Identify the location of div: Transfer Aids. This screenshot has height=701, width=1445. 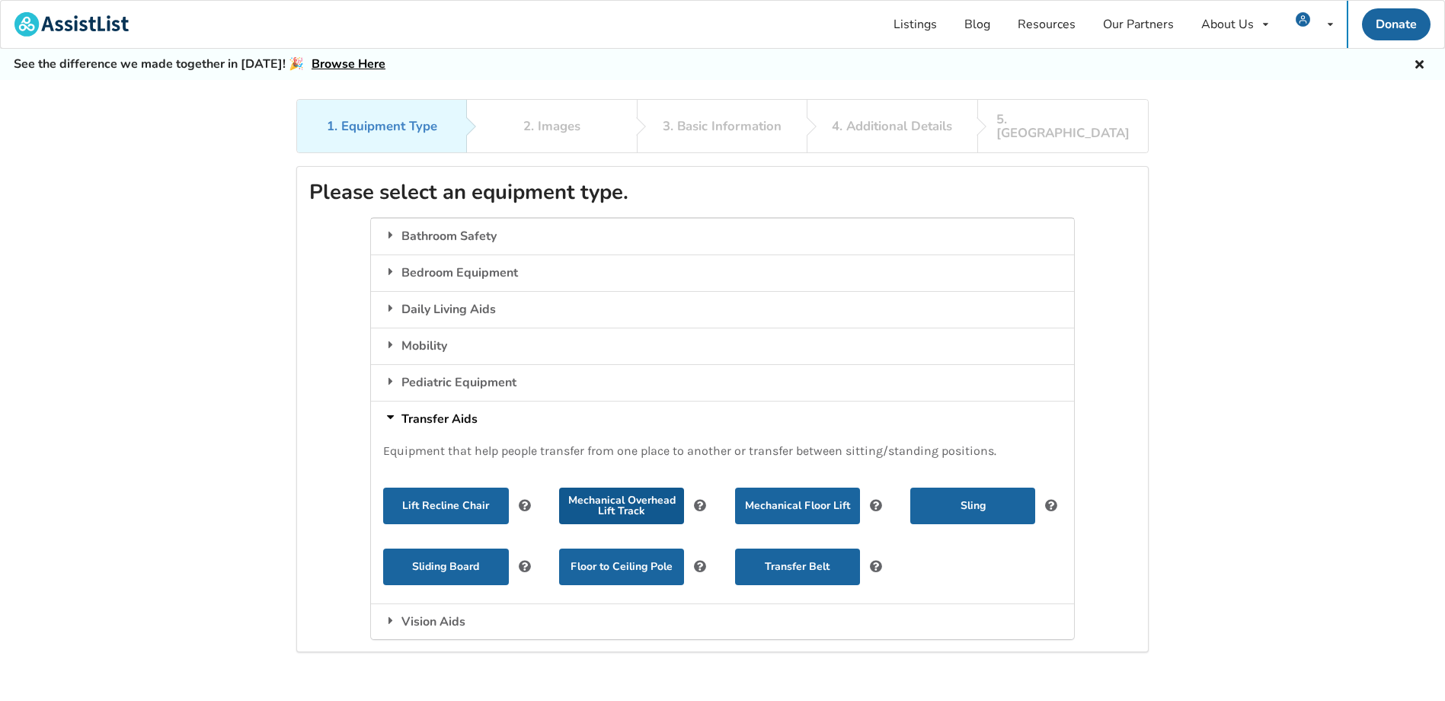
(722, 419).